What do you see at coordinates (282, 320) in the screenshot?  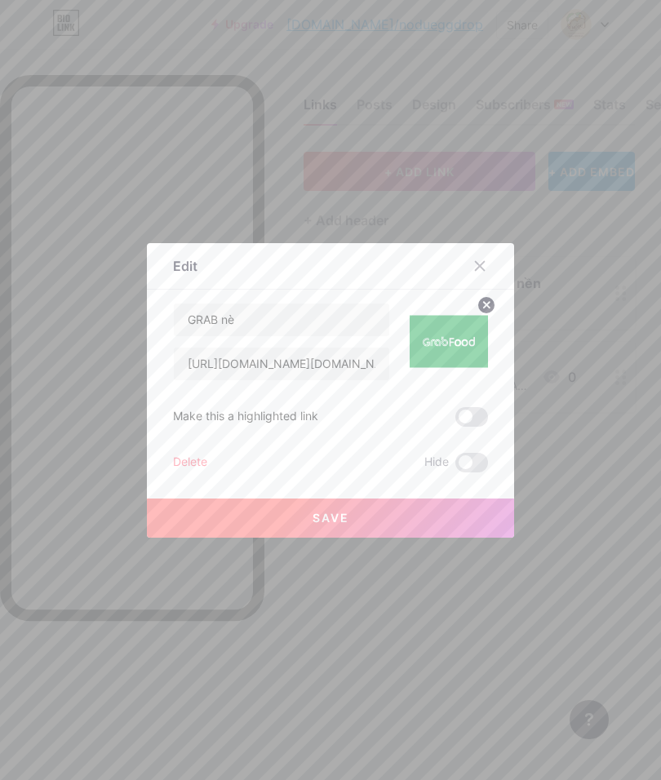 I see `input: Title` at bounding box center [282, 320].